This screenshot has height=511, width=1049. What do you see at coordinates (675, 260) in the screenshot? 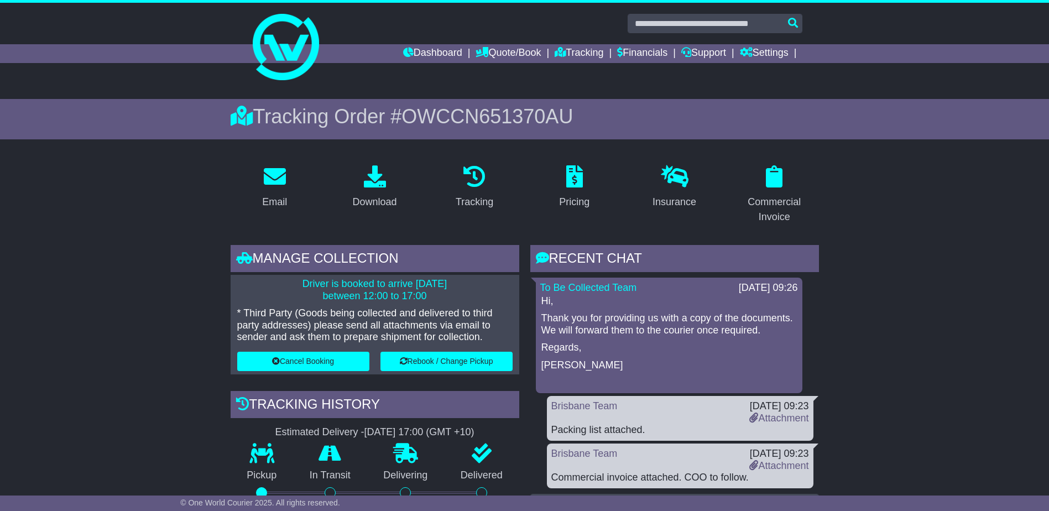
I see `div: RECENT CHAT` at bounding box center [675, 260].